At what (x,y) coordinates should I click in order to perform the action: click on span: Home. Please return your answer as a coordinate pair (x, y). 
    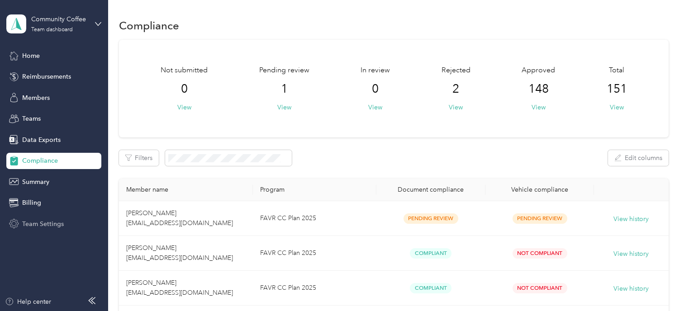
    Looking at the image, I should click on (31, 56).